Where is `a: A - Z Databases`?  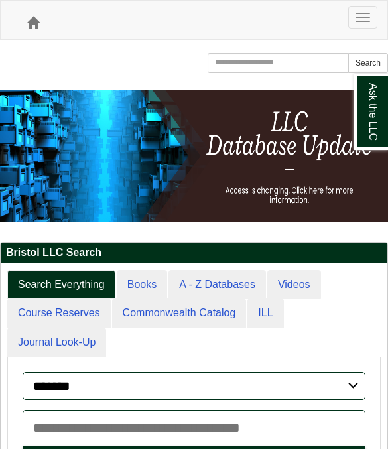 a: A - Z Databases is located at coordinates (217, 284).